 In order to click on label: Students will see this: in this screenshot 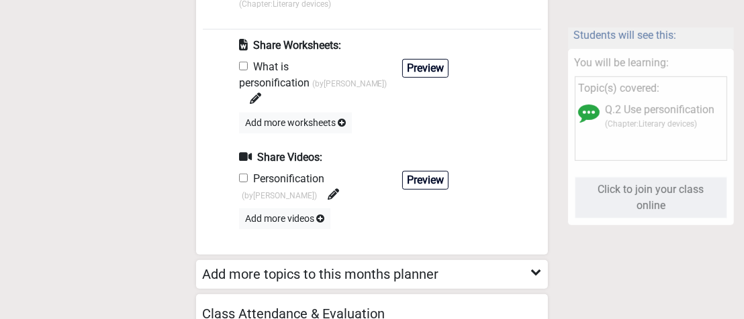, I will do `click(624, 35)`.